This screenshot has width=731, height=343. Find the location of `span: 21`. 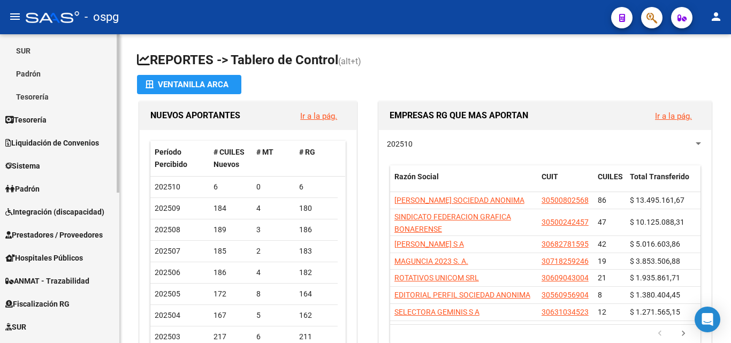

span: 21 is located at coordinates (602, 278).